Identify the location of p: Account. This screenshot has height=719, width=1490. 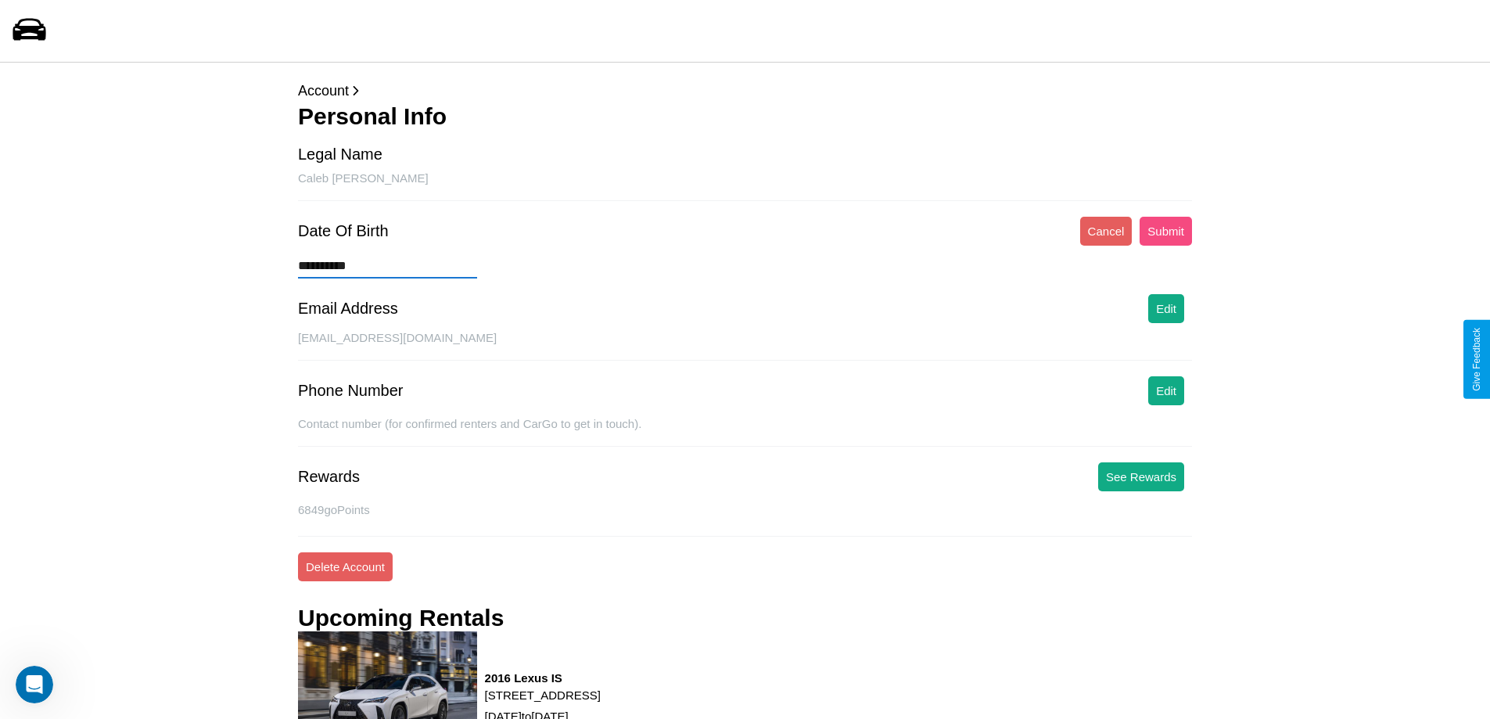
(745, 91).